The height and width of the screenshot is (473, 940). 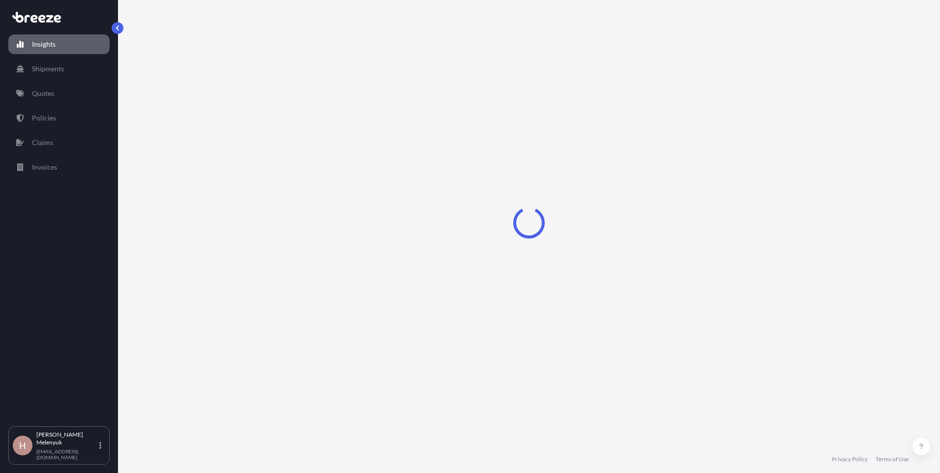 What do you see at coordinates (59, 143) in the screenshot?
I see `a: Claims` at bounding box center [59, 143].